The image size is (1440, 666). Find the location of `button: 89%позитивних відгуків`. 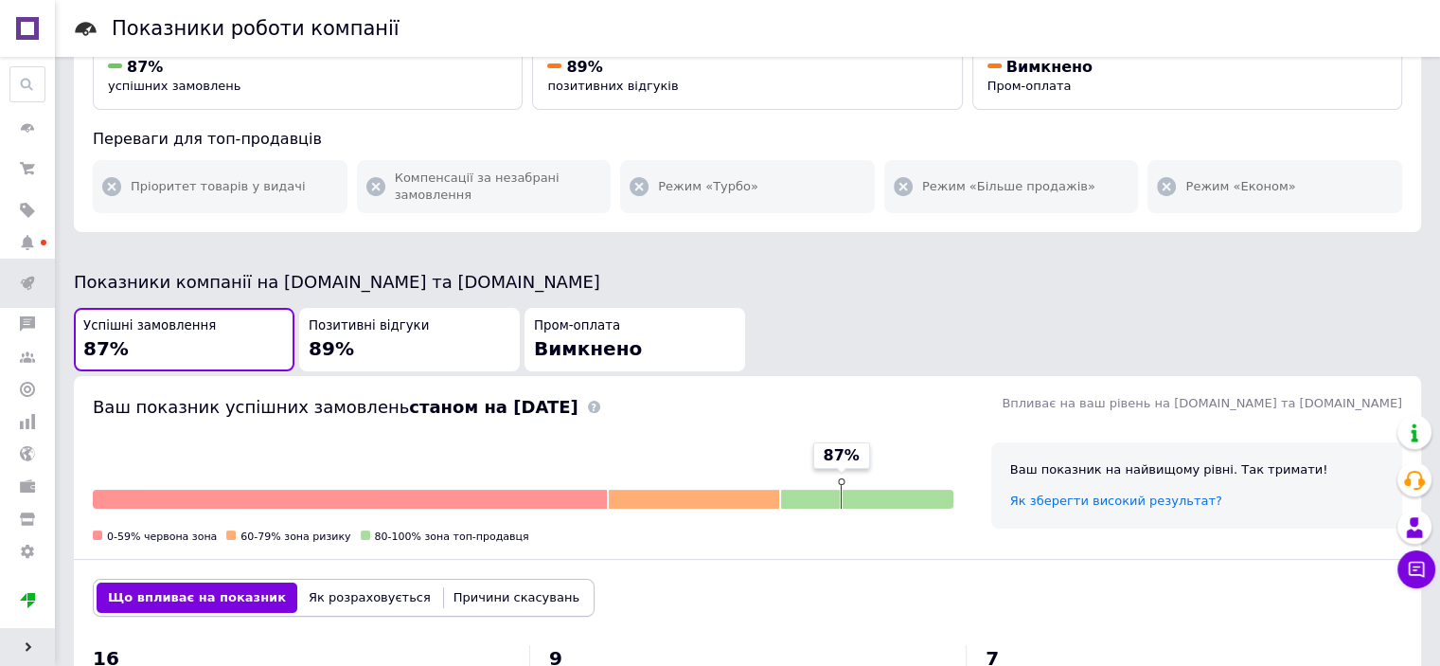

button: 89%позитивних відгуків is located at coordinates (747, 76).